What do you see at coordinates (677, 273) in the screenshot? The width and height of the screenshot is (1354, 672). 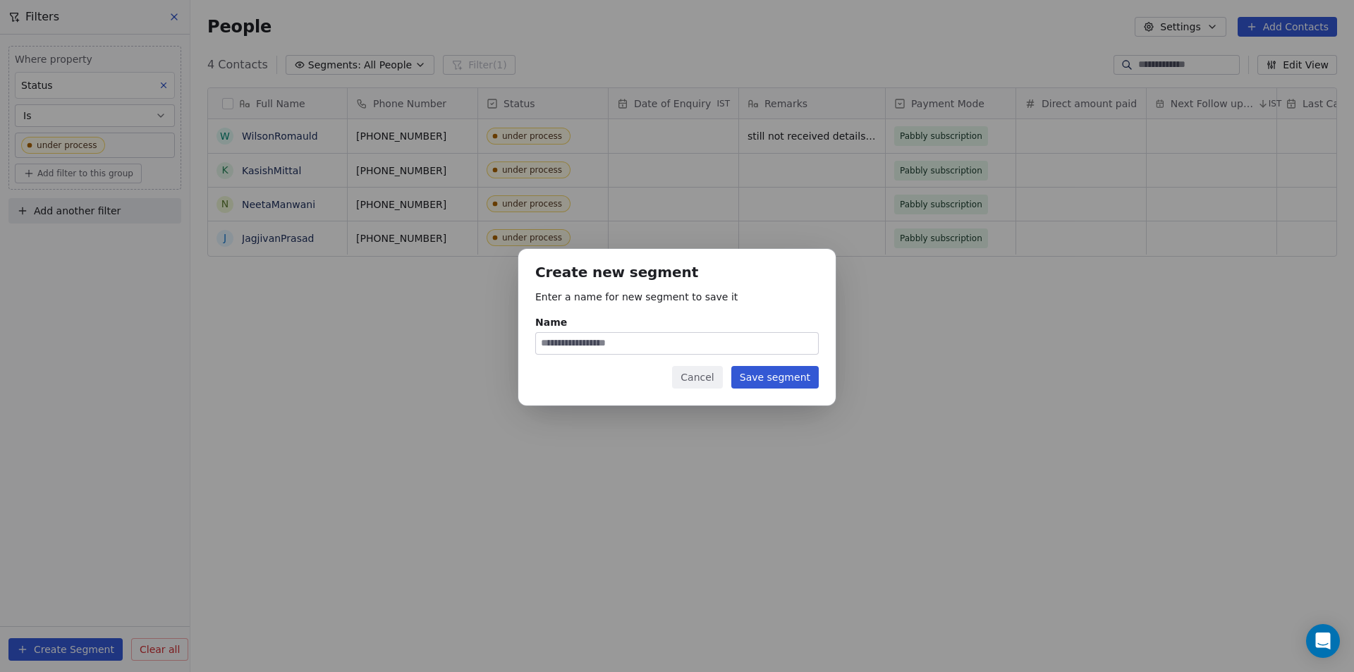 I see `h1: Create new segment` at bounding box center [677, 273].